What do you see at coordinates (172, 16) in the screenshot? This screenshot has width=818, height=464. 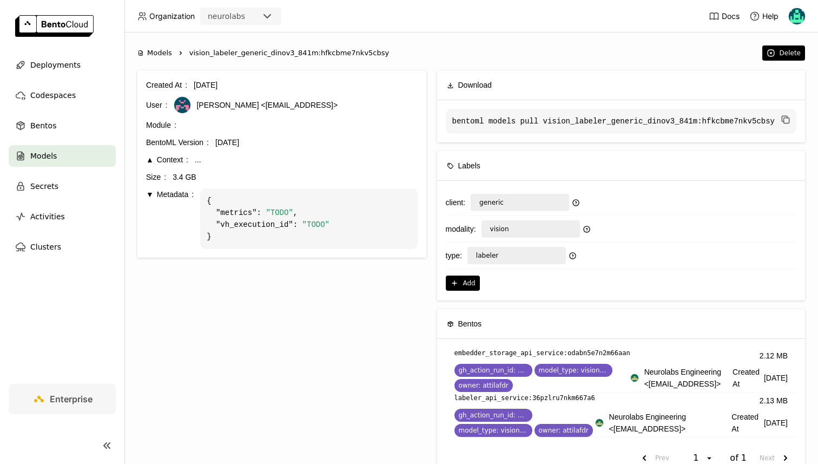 I see `span: Organization` at bounding box center [172, 16].